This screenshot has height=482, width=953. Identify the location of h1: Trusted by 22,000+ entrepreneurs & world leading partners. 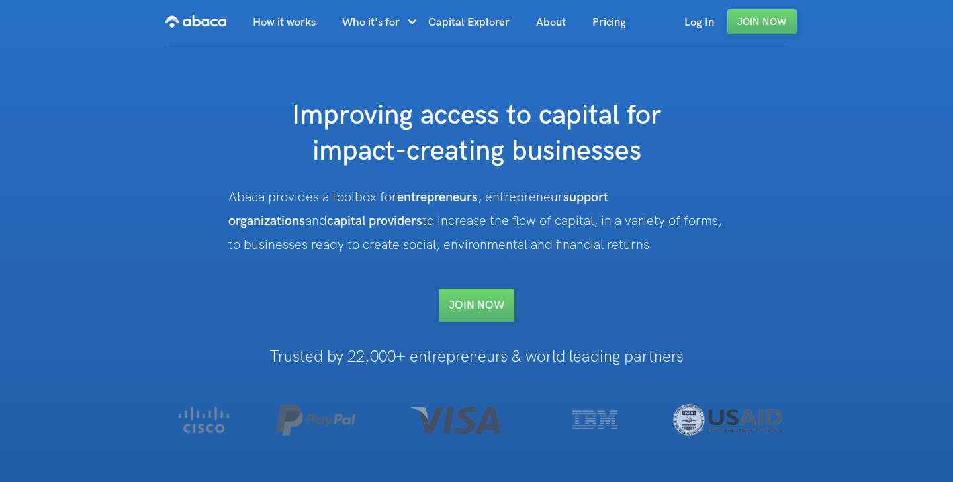
(477, 357).